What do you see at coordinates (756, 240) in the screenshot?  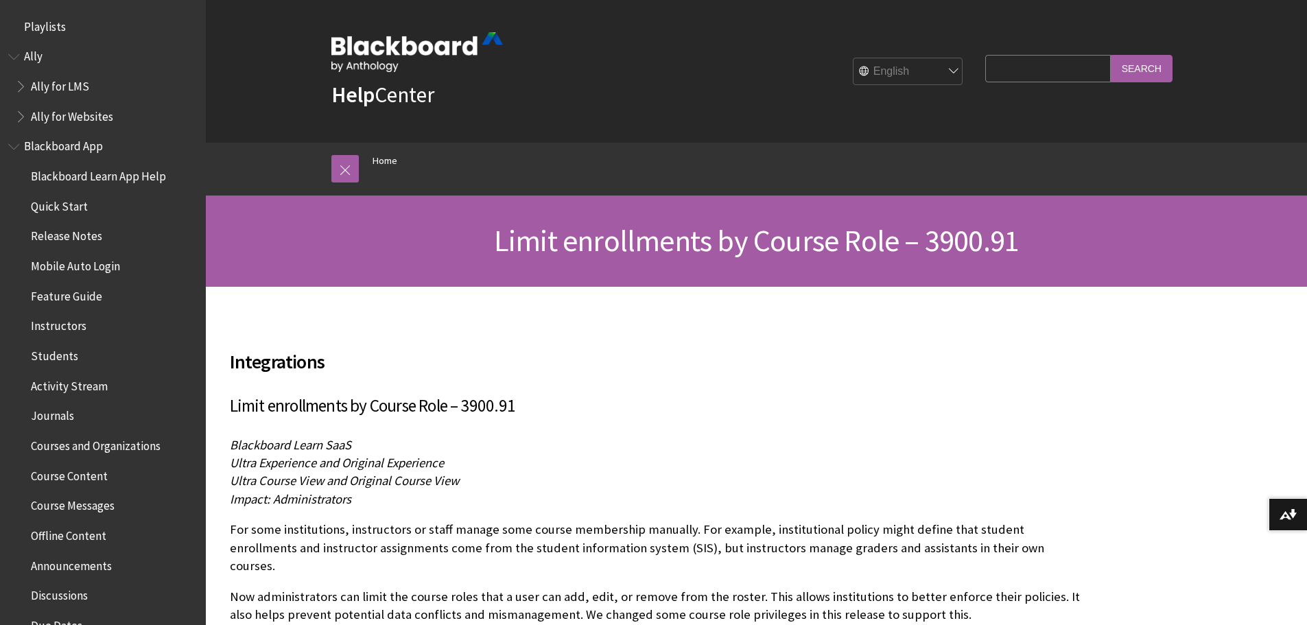 I see `span: Limit enrollments by Course Role – 3900.91` at bounding box center [756, 240].